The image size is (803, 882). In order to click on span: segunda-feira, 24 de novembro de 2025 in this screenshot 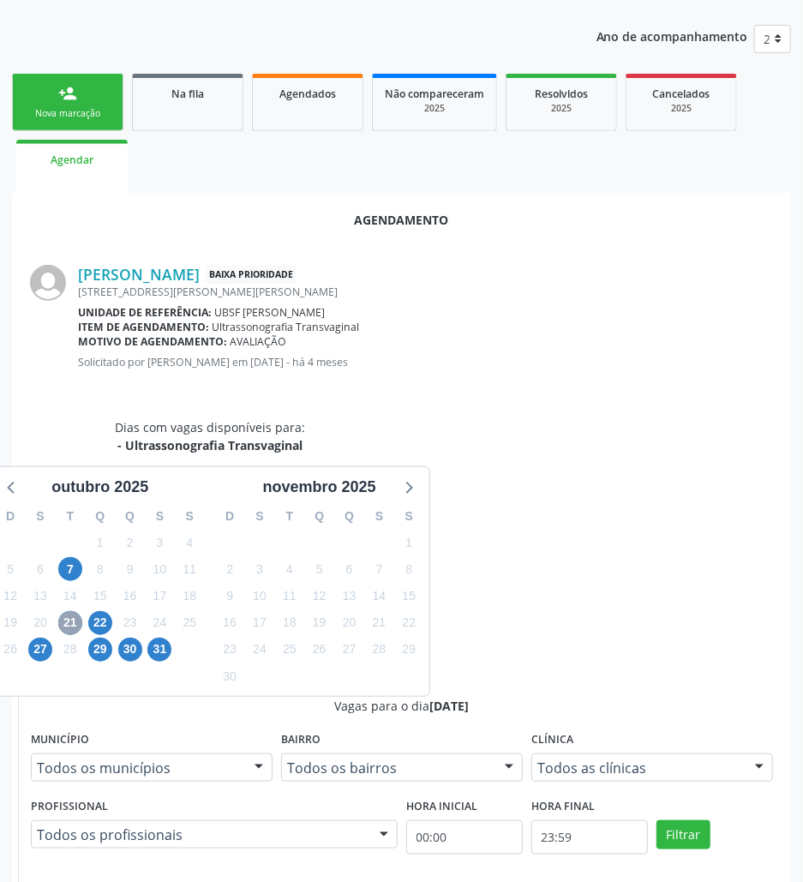, I will do `click(260, 650)`.